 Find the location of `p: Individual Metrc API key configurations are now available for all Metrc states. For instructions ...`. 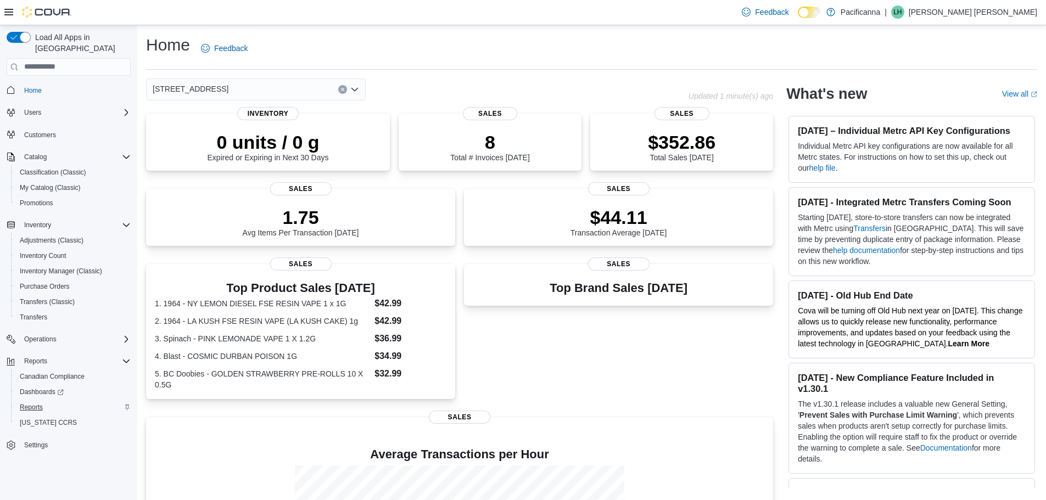

p: Individual Metrc API key configurations are now available for all Metrc states. For instructions ... is located at coordinates (912, 157).